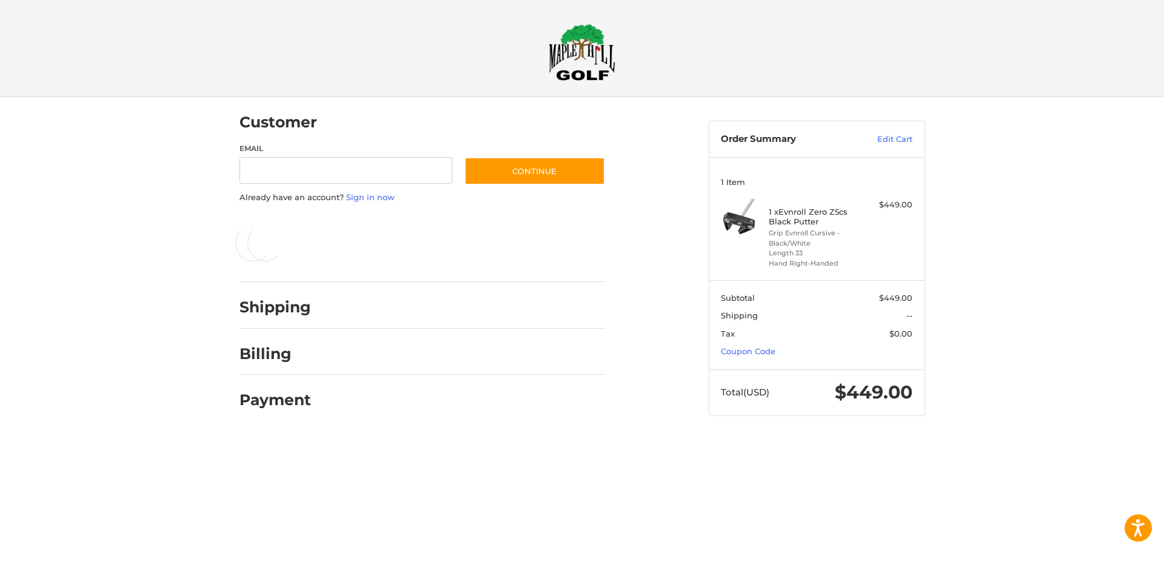  Describe the element at coordinates (888, 205) in the screenshot. I see `div: $449.00` at that location.